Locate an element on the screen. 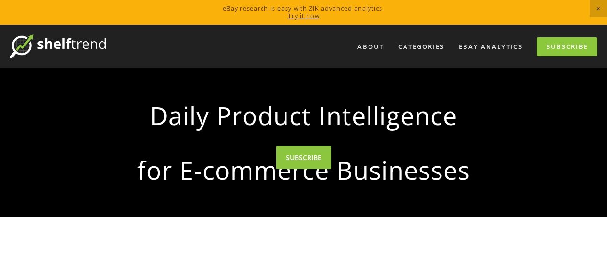  a: Try it now is located at coordinates (304, 16).